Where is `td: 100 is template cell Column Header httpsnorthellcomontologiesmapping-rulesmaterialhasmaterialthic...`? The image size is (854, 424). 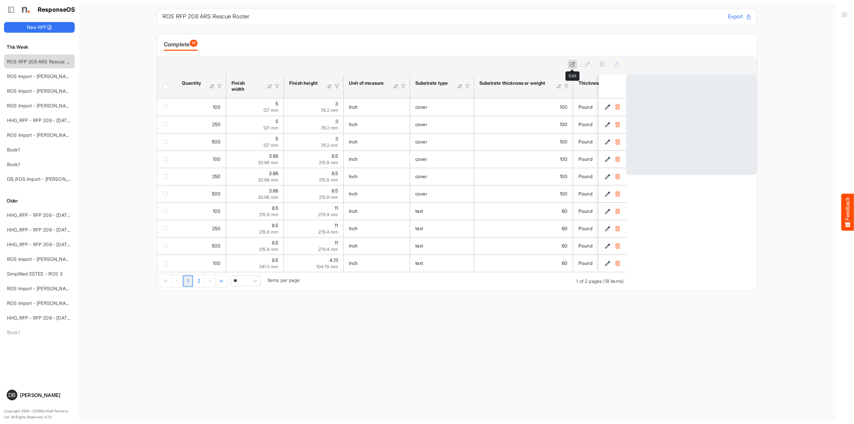 td: 100 is template cell Column Header httpsnorthellcomontologiesmapping-rulesmaterialhasmaterialthic... is located at coordinates (524, 125).